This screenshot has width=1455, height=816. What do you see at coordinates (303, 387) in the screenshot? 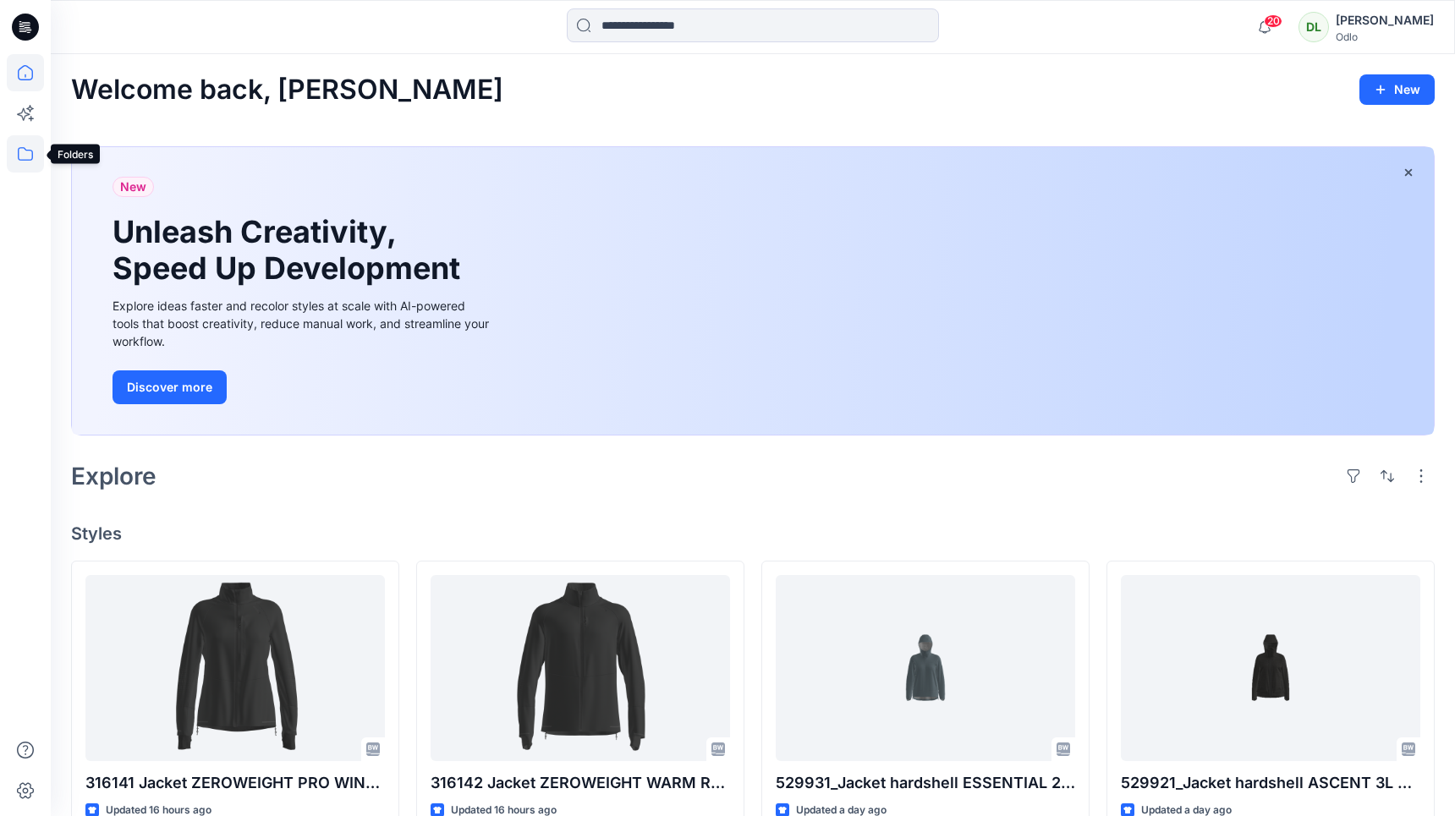
I see `a: Discover more` at bounding box center [303, 387].